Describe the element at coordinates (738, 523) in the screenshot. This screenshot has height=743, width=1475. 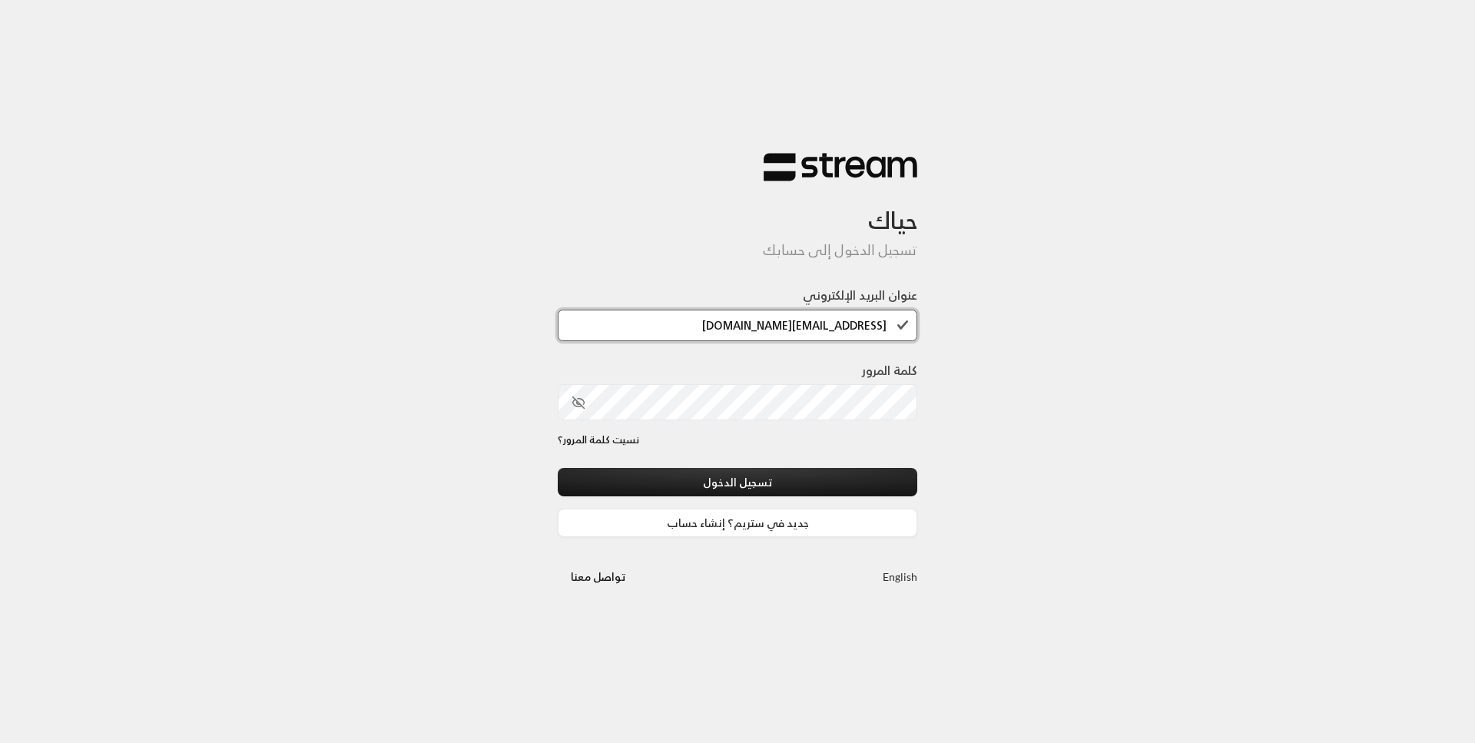
I see `a: جديد في ستريم؟ إنشاء حساب` at that location.